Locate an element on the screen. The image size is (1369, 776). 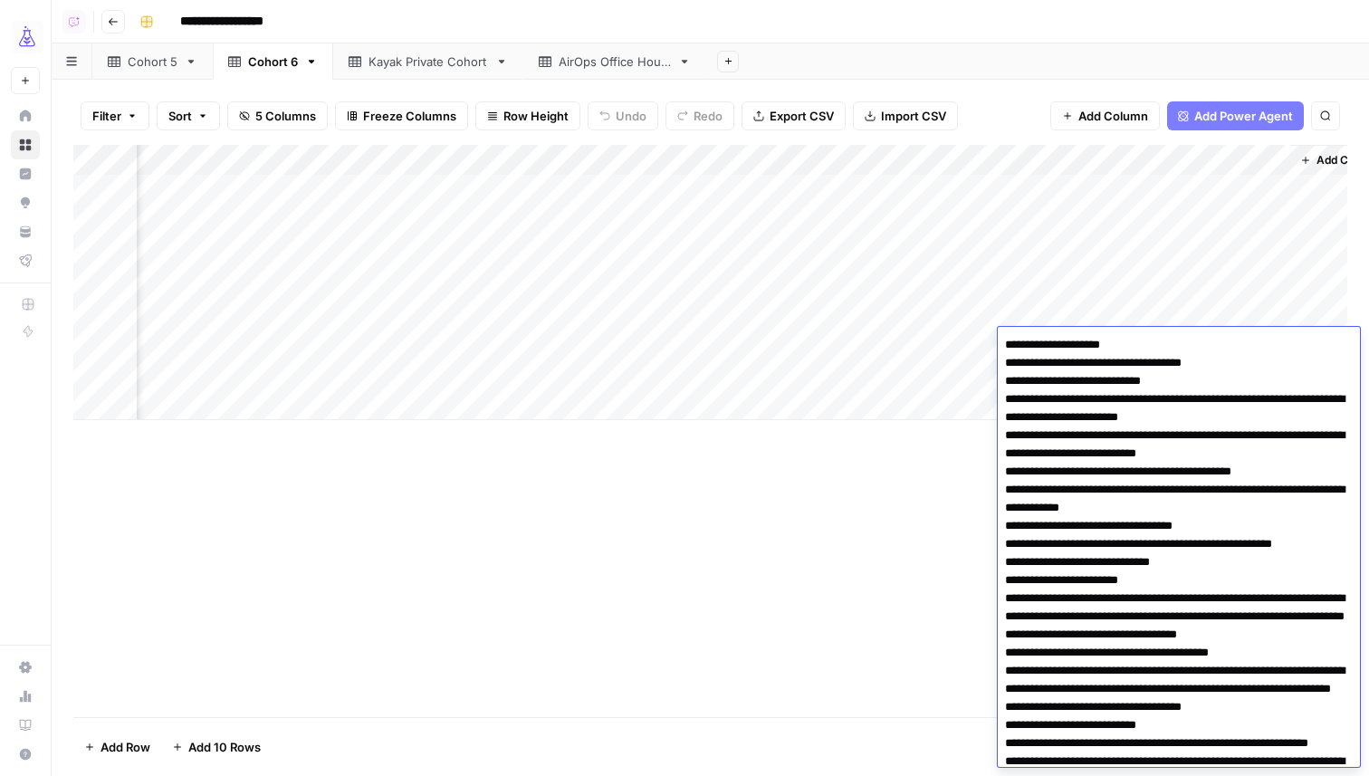
button: Undo is located at coordinates (623, 116).